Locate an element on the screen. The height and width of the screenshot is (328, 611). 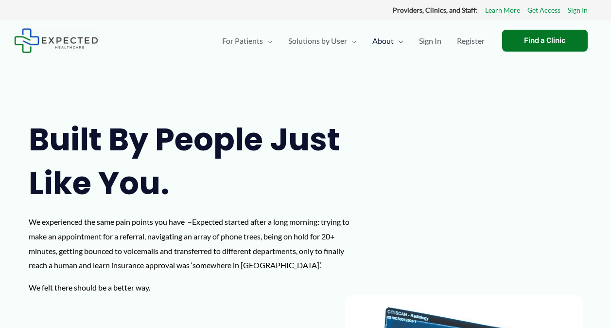
a: Register is located at coordinates (471, 41).